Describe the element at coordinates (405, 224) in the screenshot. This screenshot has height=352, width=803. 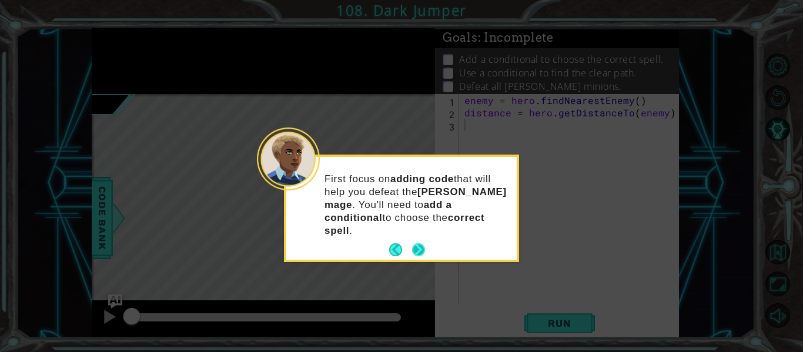
I see `strong: correct spell` at that location.